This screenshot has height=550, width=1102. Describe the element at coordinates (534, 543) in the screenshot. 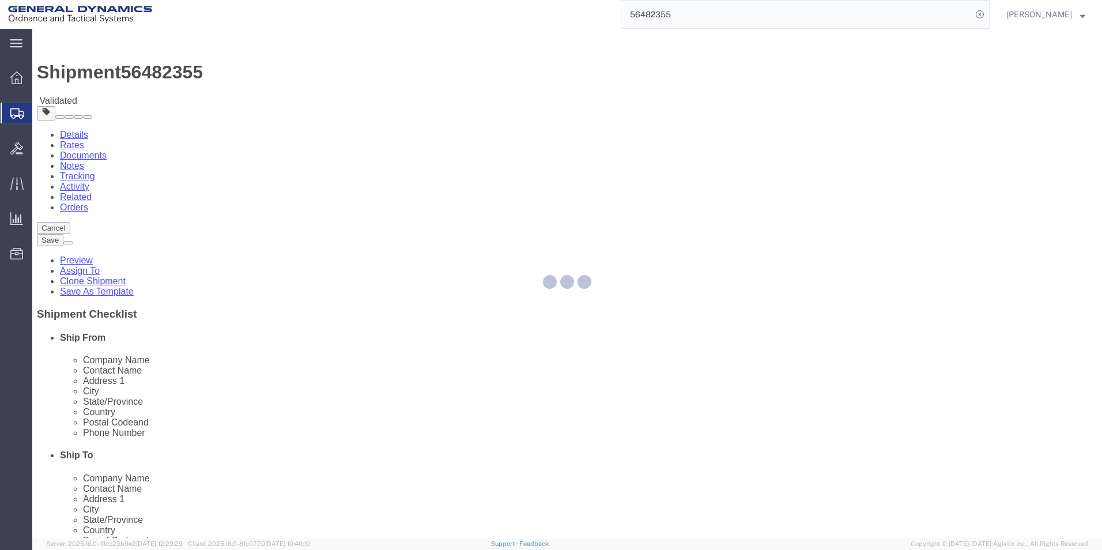

I see `a: Feedback` at that location.